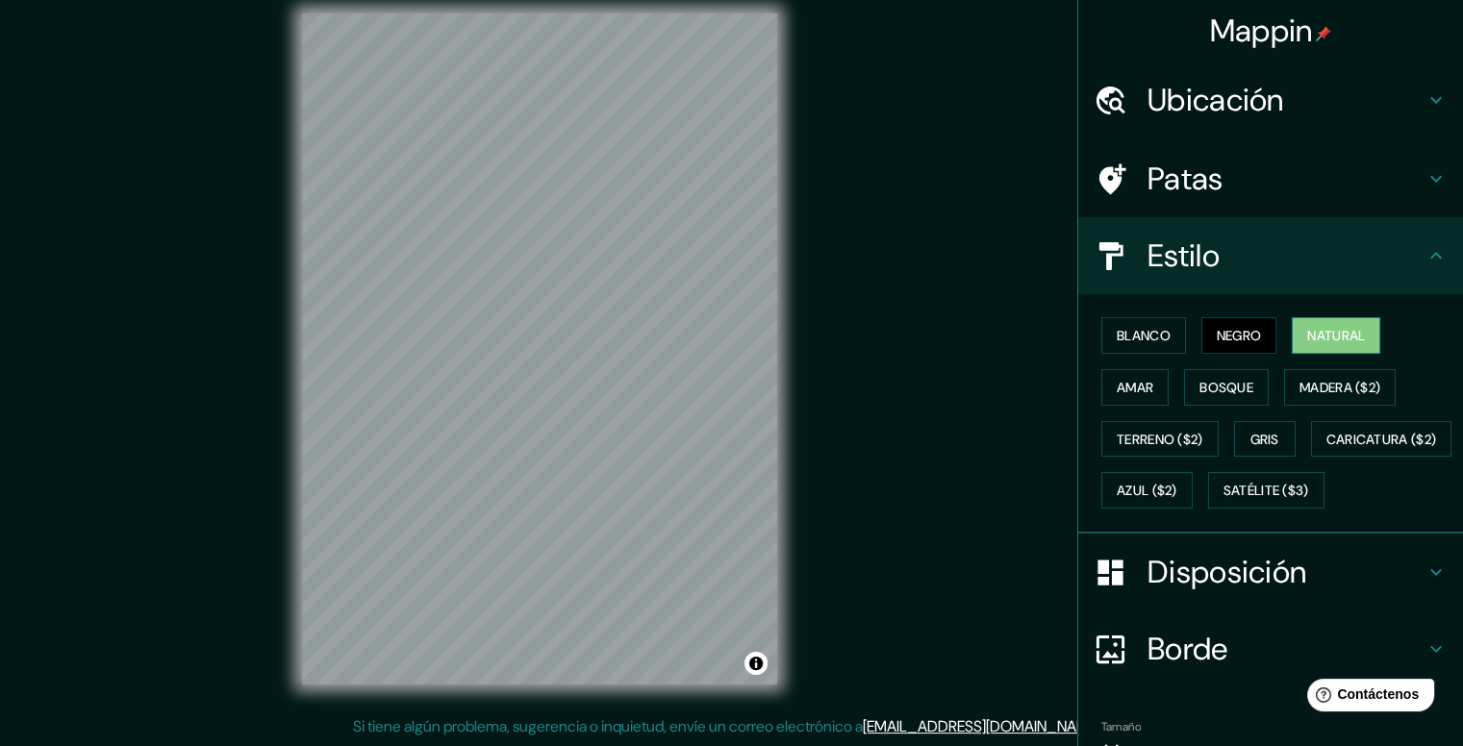  Describe the element at coordinates (1265, 440) in the screenshot. I see `button: Gris` at that location.